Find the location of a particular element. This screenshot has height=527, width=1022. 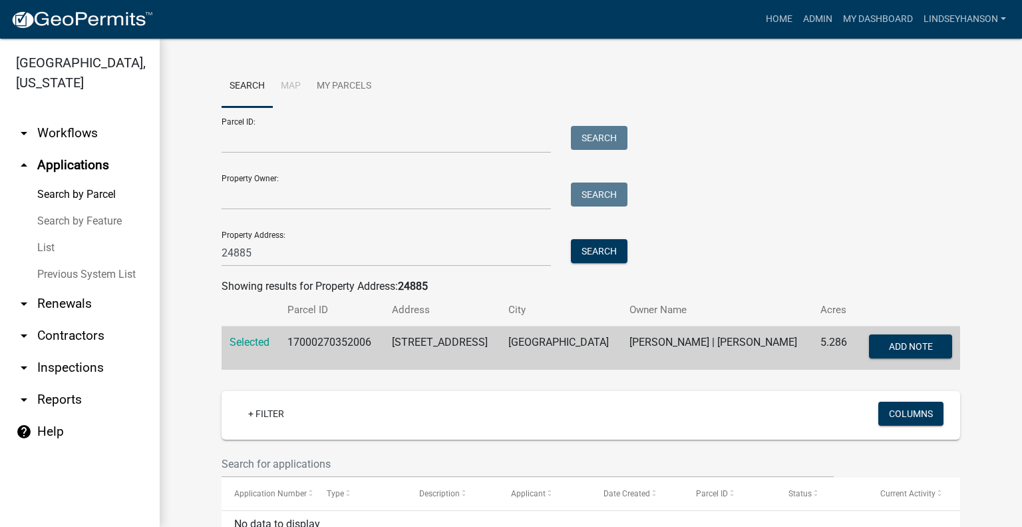

th: Owner Name is located at coordinates (717, 310).